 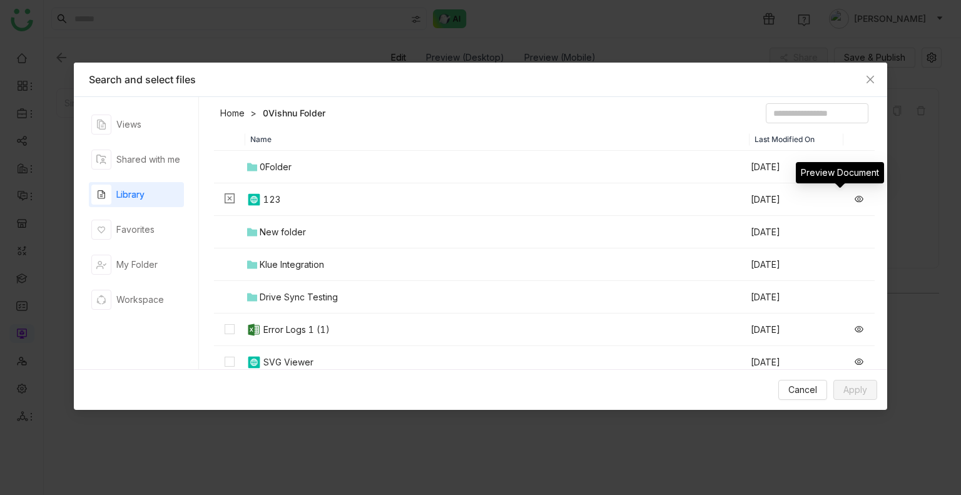 What do you see at coordinates (271, 200) in the screenshot?
I see `div: 123` at bounding box center [271, 200].